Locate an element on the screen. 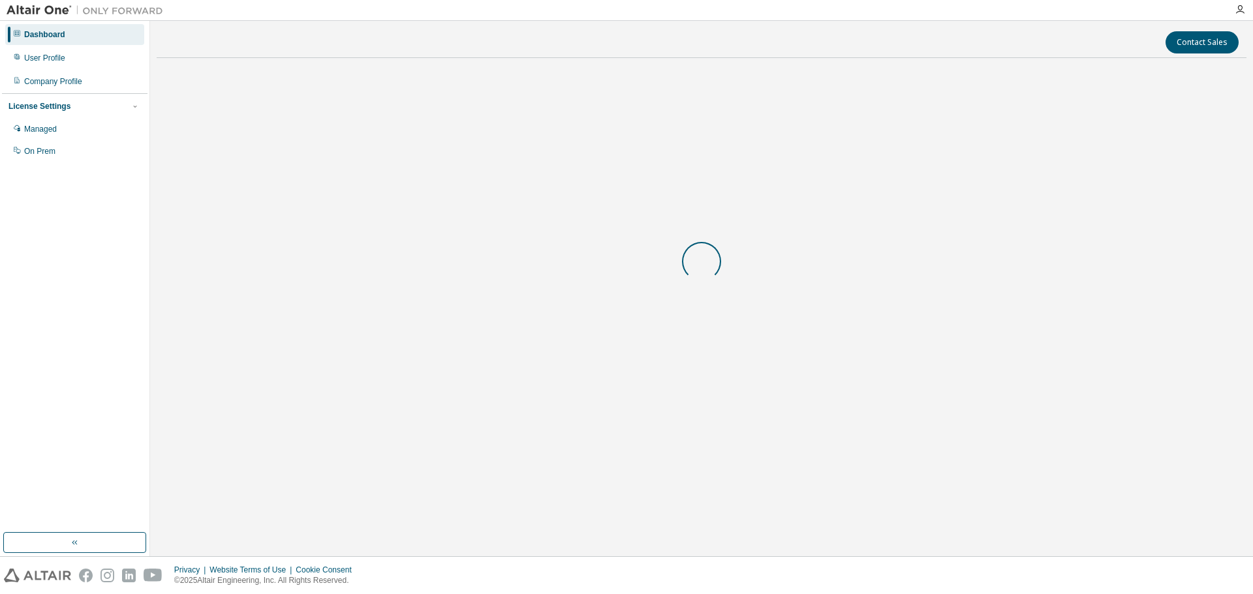  img: instagram.svg is located at coordinates (107, 576).